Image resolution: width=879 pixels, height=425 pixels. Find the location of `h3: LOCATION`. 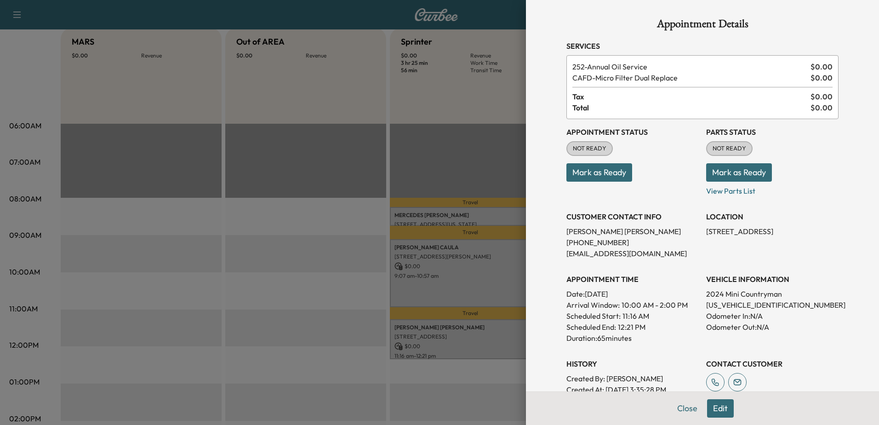

h3: LOCATION is located at coordinates (772, 216).